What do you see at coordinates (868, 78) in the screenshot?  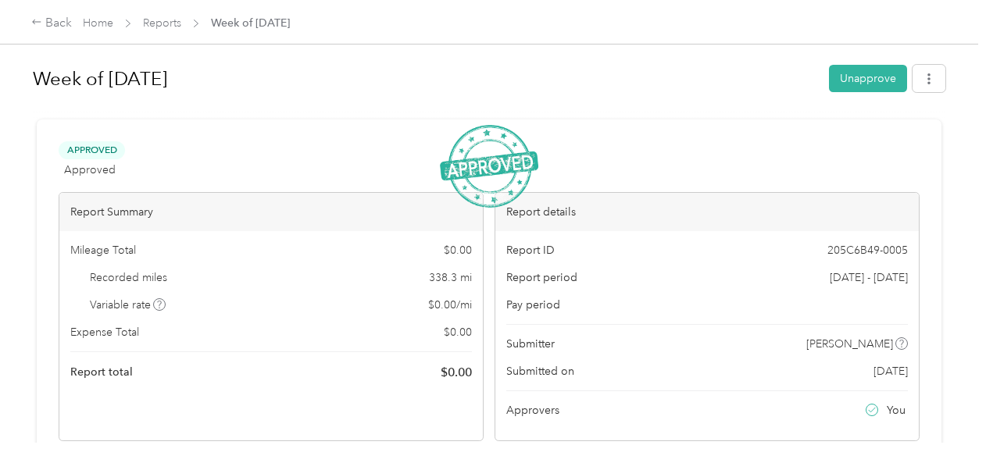 I see `button: Unapprove` at bounding box center [868, 78].